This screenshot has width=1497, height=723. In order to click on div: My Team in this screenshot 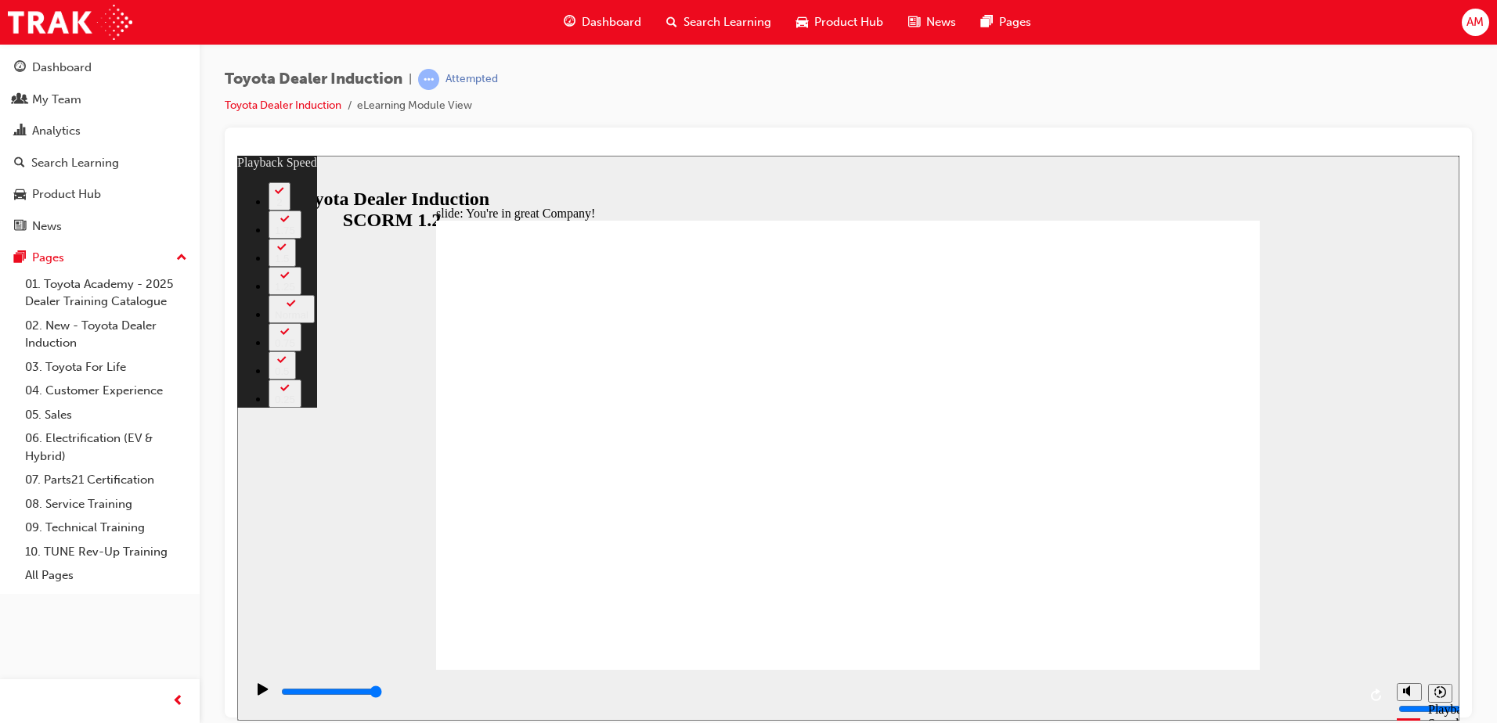, I will do `click(56, 99)`.